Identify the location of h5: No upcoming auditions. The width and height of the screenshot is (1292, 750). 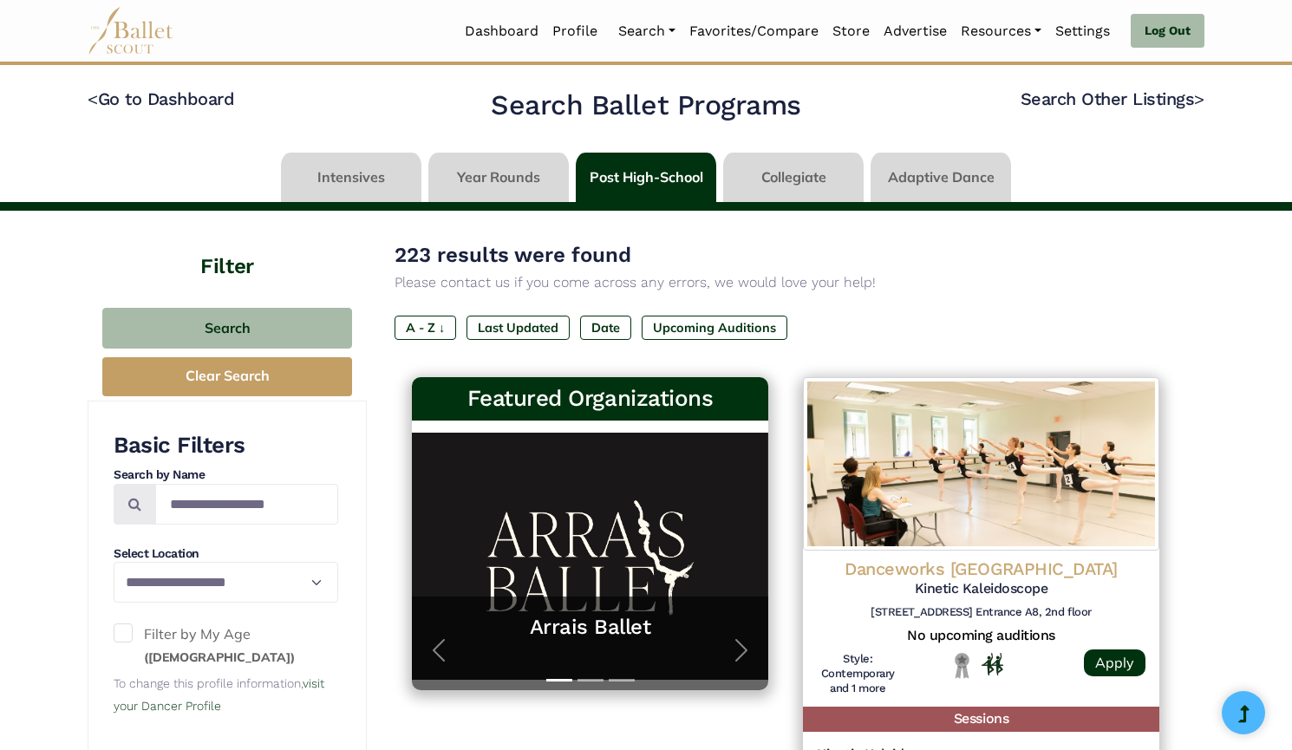
(981, 636).